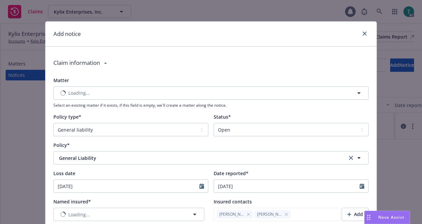 The width and height of the screenshot is (422, 224). Describe the element at coordinates (72, 201) in the screenshot. I see `span: Named insured*` at that location.